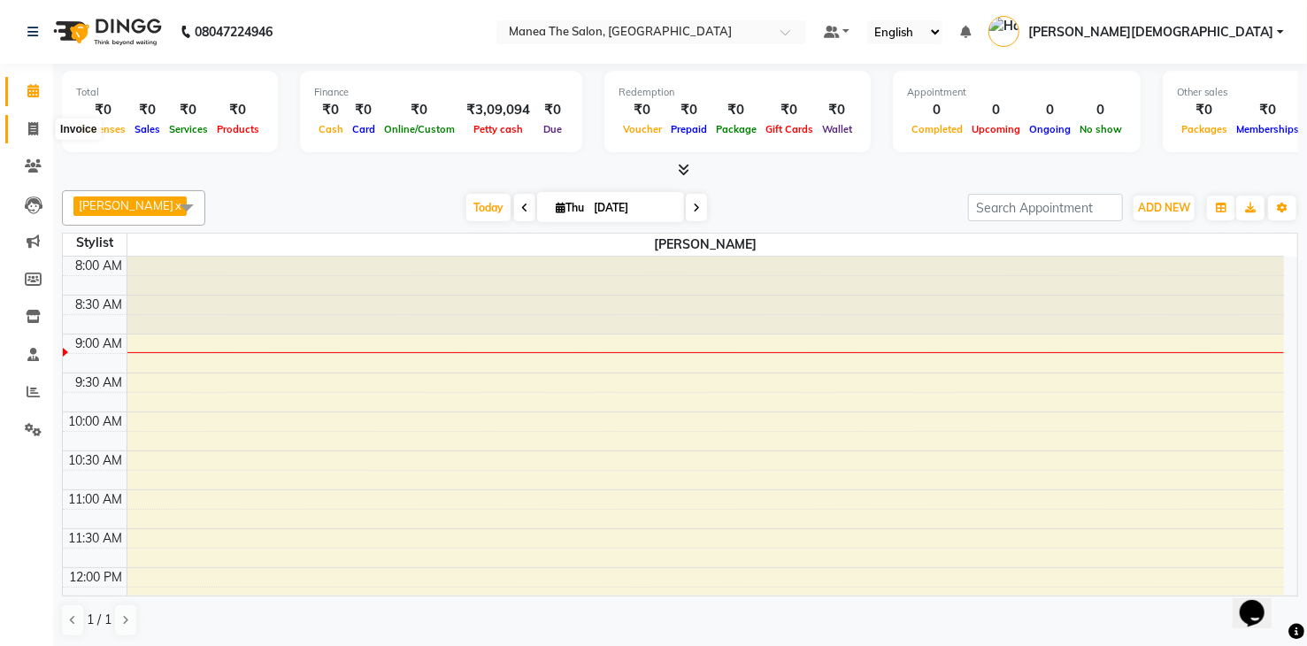  Describe the element at coordinates (633, 208) in the screenshot. I see `input: 2025-09-04` at that location.